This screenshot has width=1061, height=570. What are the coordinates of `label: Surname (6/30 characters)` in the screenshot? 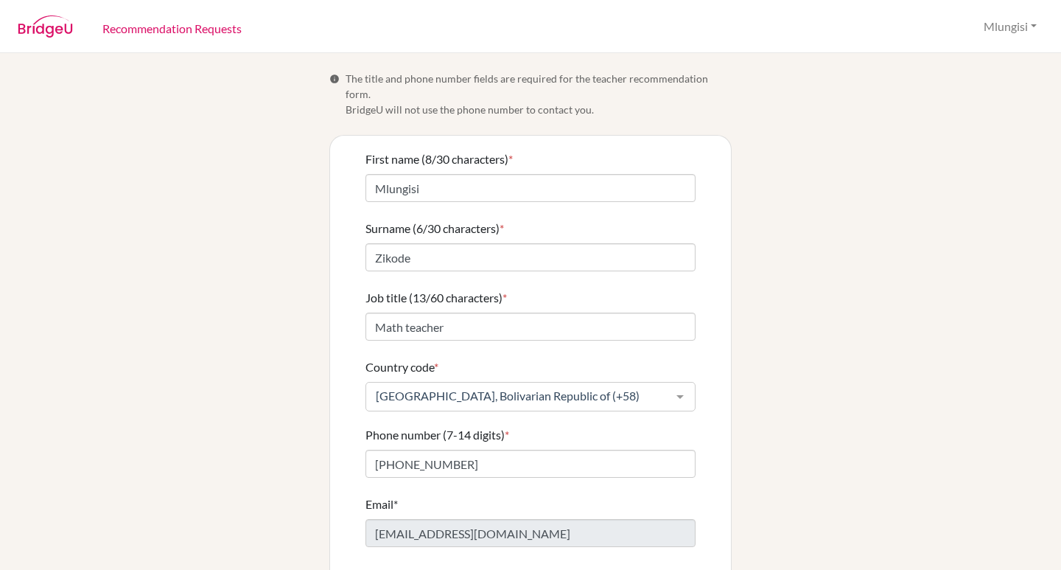 It's located at (435, 228).